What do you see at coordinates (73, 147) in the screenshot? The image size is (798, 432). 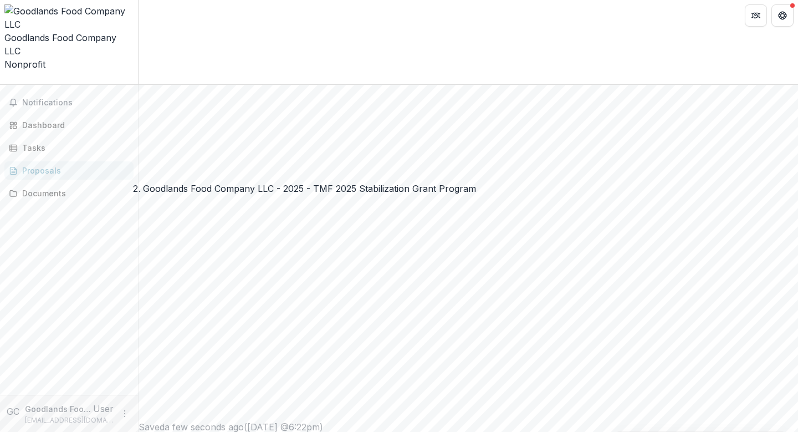 I see `div: Tasks` at bounding box center [73, 147].